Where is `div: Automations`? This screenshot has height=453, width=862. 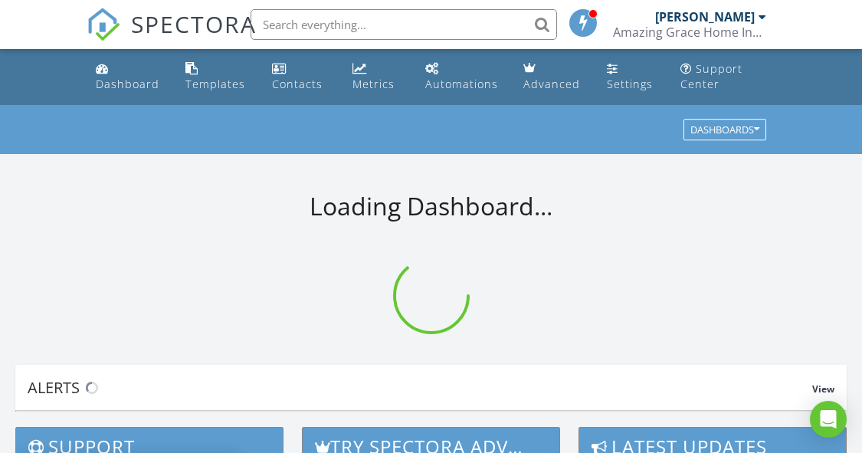 div: Automations is located at coordinates (461, 84).